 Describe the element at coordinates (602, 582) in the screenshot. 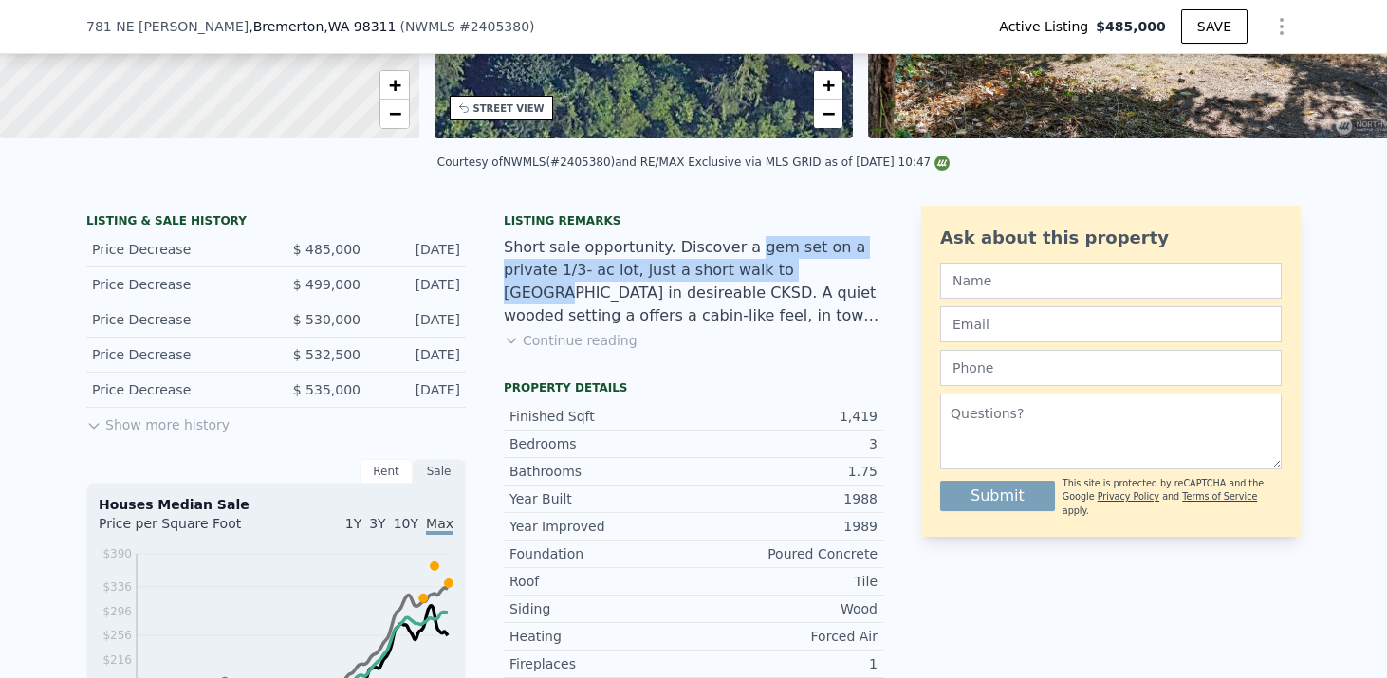

I see `div: Roof` at that location.